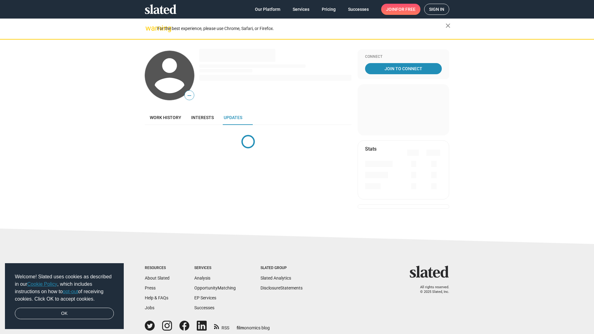 The height and width of the screenshot is (334, 594). Describe the element at coordinates (301, 9) in the screenshot. I see `a: Services` at that location.